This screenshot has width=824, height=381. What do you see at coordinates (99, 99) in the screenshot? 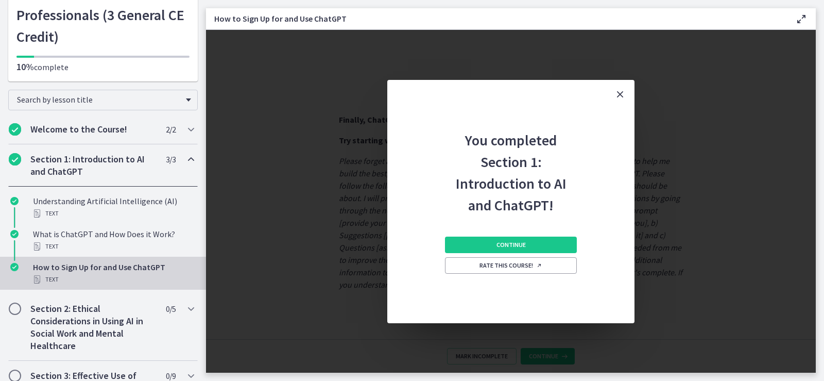
I see `span: Search by lesson title` at bounding box center [99, 99].